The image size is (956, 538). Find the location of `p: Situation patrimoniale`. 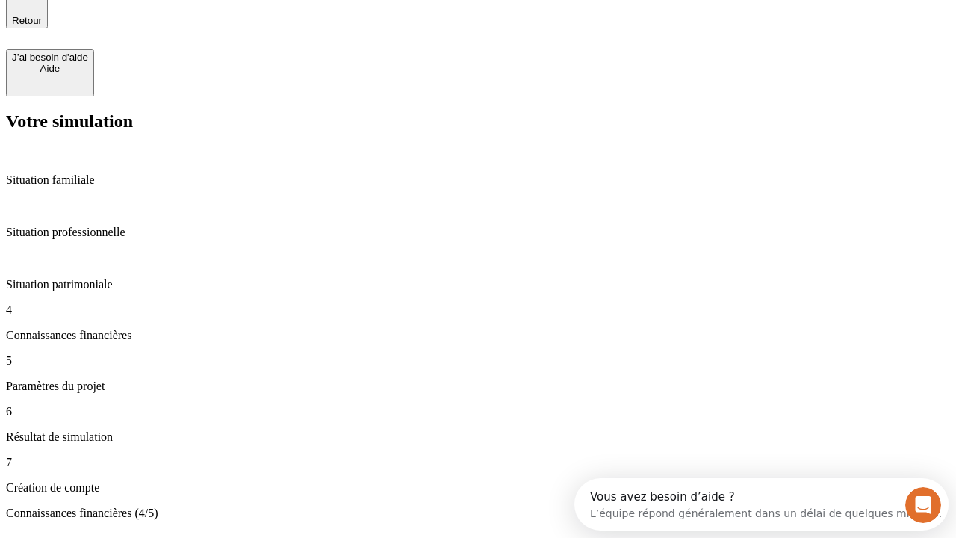

p: Situation patrimoniale is located at coordinates (478, 284).